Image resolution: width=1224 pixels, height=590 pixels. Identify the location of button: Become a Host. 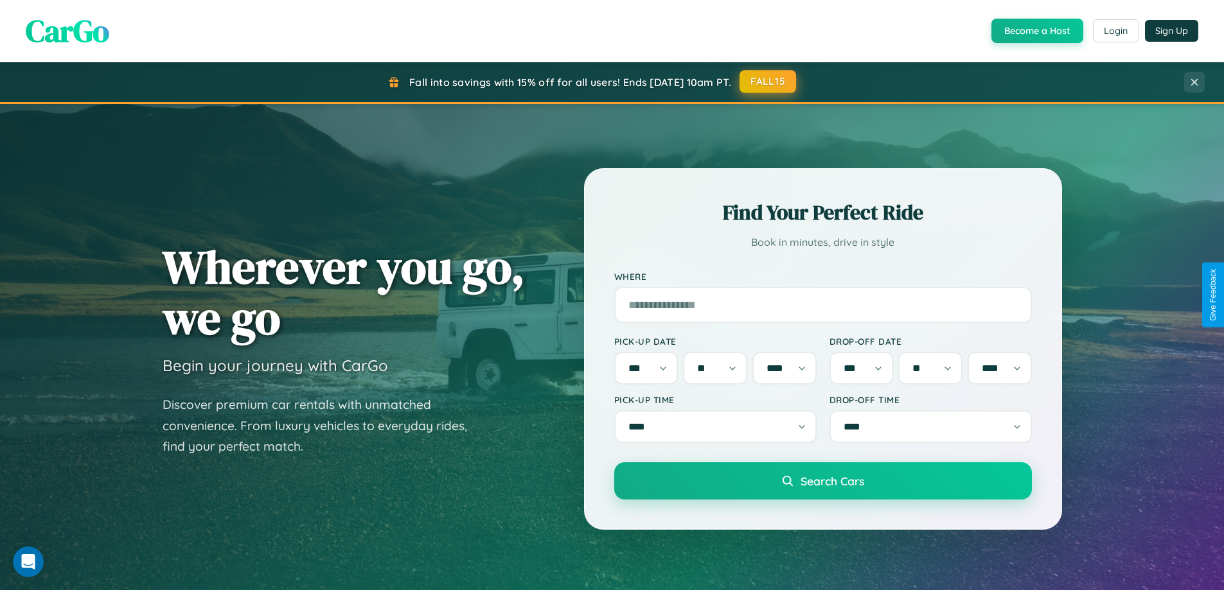
(1037, 31).